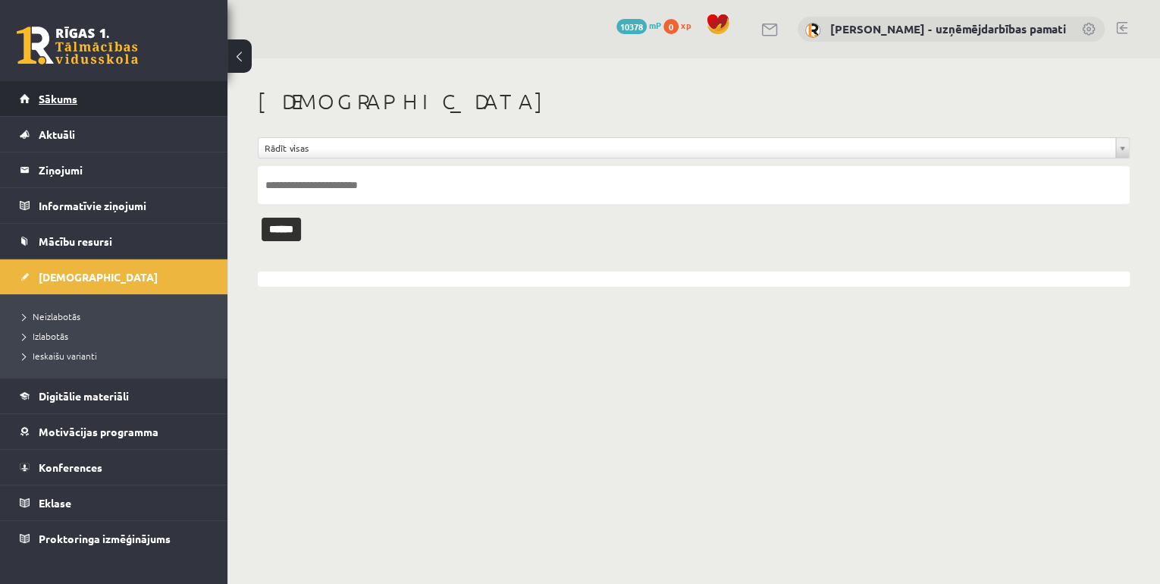 The height and width of the screenshot is (584, 1160). What do you see at coordinates (655, 25) in the screenshot?
I see `span: mP` at bounding box center [655, 25].